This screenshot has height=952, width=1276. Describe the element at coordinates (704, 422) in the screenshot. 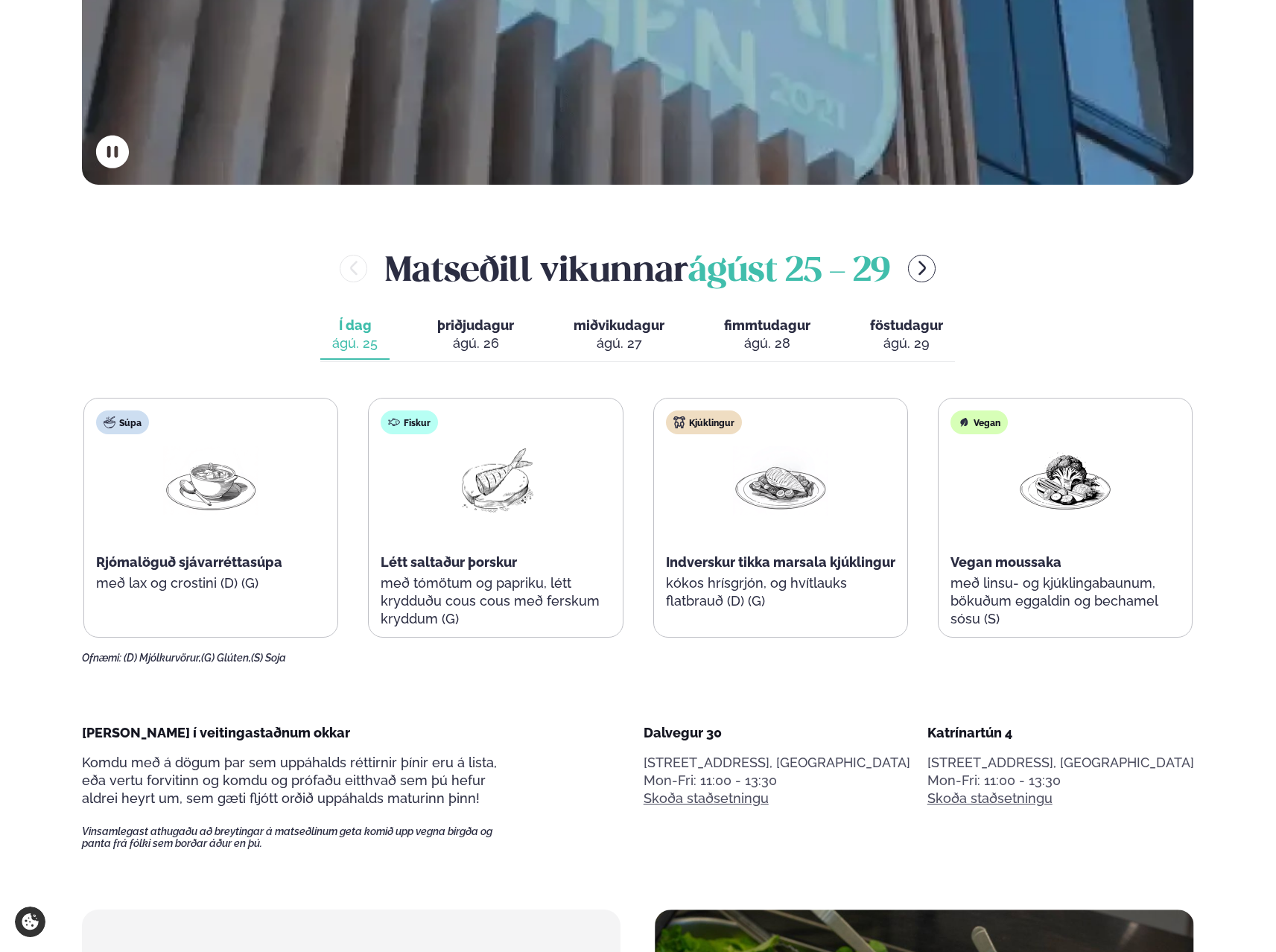

I see `div: Kjúklingur` at that location.